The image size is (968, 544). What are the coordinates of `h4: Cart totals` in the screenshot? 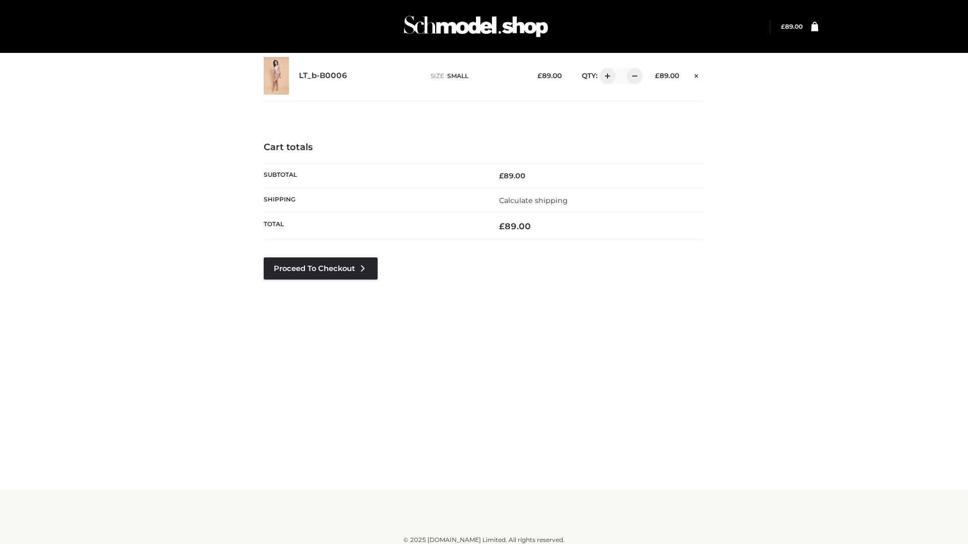 It's located at (484, 148).